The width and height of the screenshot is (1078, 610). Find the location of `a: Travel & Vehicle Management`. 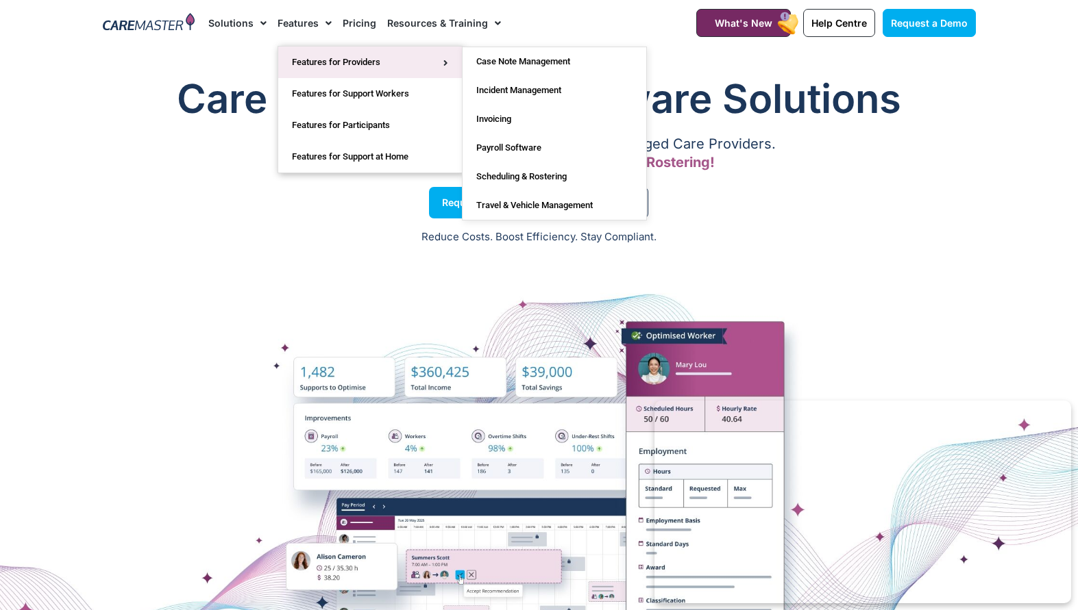

a: Travel & Vehicle Management is located at coordinates (554, 206).